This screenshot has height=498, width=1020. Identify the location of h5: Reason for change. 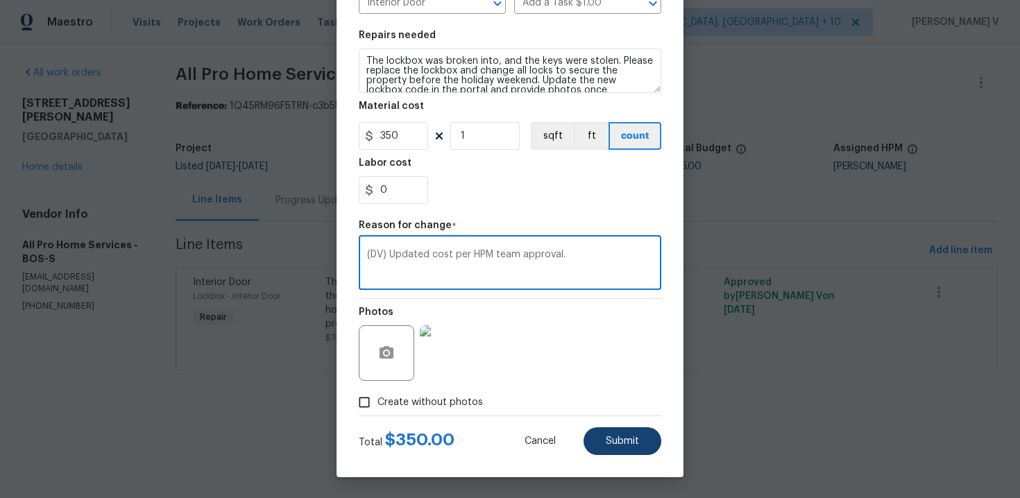
(405, 226).